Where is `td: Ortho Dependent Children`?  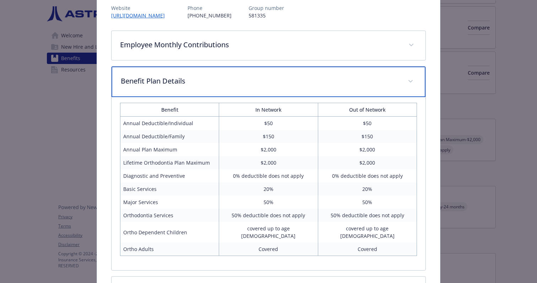 td: Ortho Dependent Children is located at coordinates (170, 232).